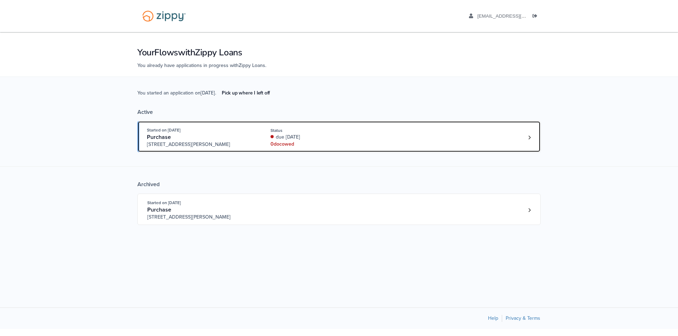 This screenshot has height=336, width=678. Describe the element at coordinates (339, 209) in the screenshot. I see `a: Open loan 3802615` at that location.